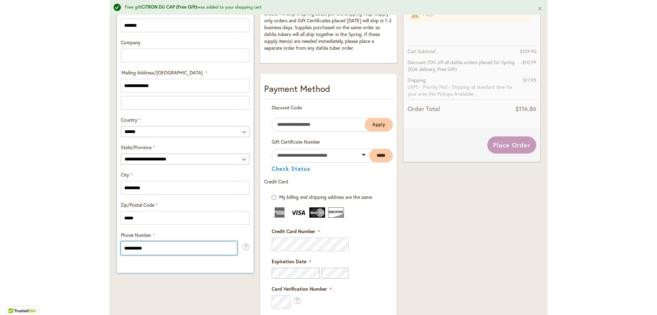 This screenshot has width=657, height=315. I want to click on strong: CITRON DU CAP (Free Gift), so click(169, 7).